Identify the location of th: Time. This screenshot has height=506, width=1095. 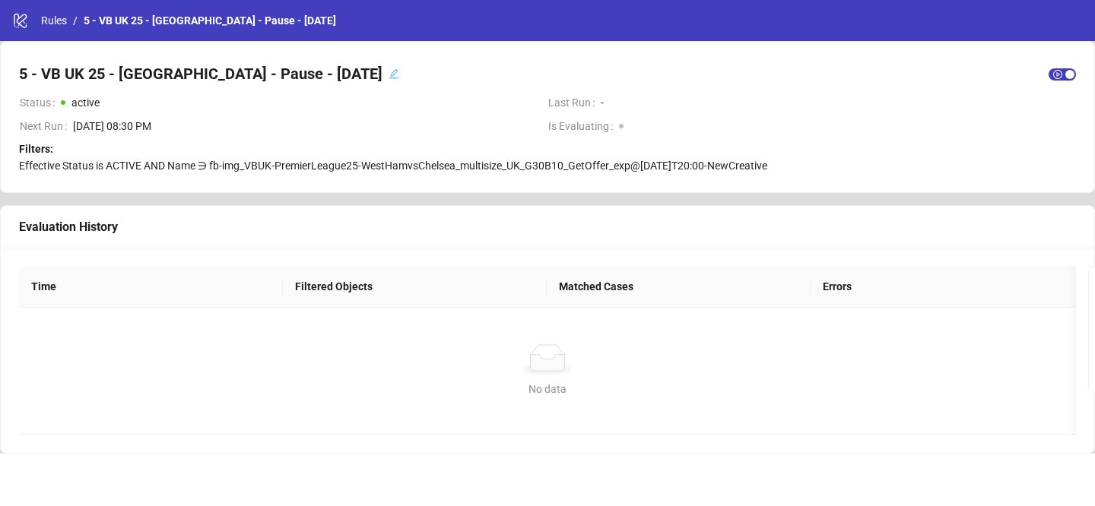
(150, 287).